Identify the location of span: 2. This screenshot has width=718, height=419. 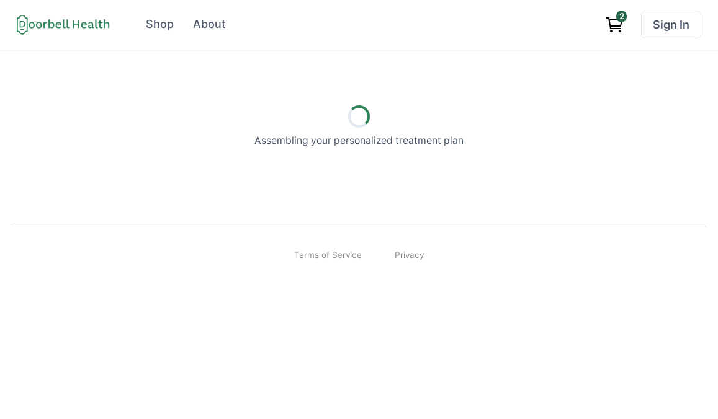
(621, 16).